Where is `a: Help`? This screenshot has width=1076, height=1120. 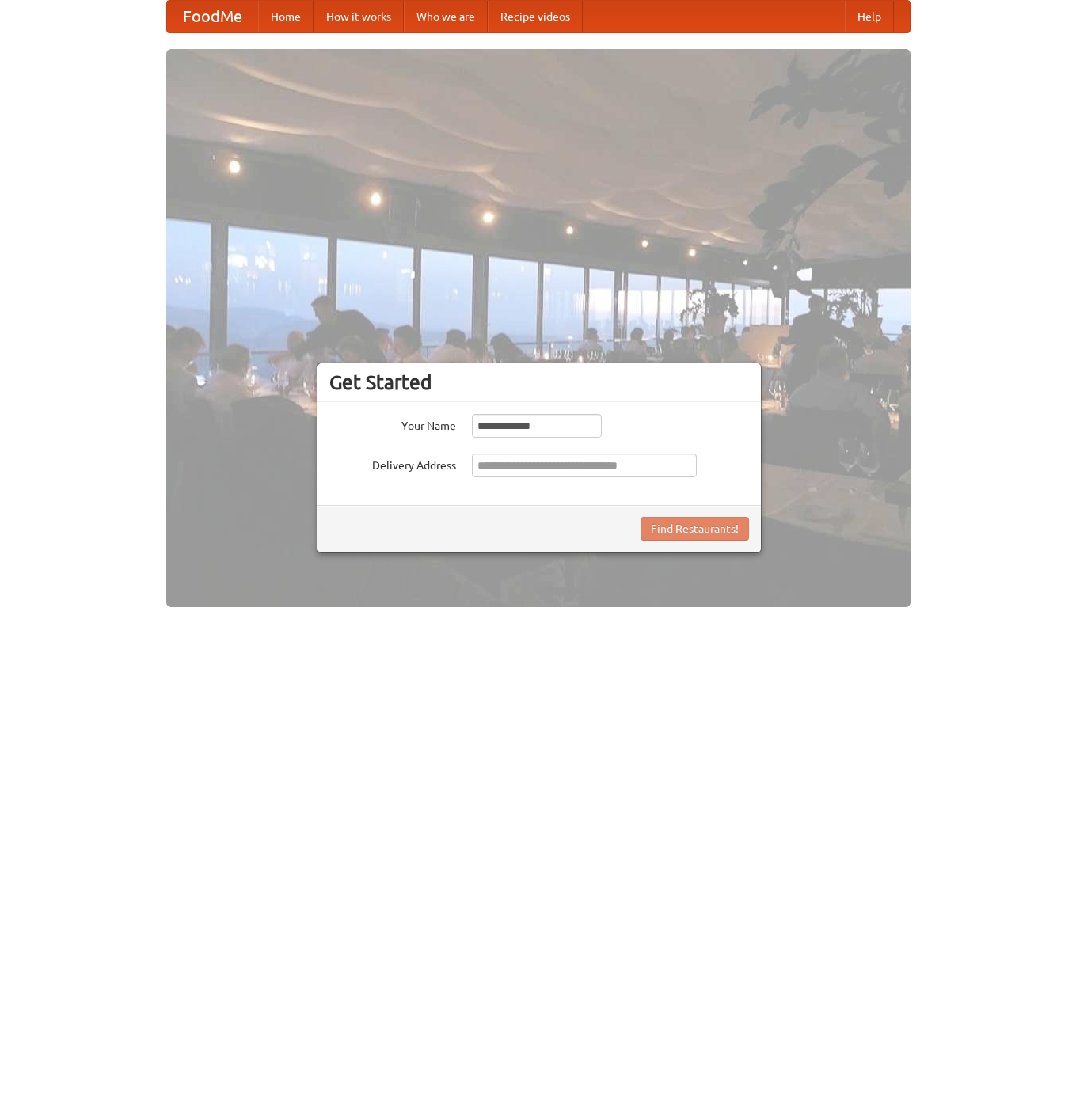 a: Help is located at coordinates (870, 17).